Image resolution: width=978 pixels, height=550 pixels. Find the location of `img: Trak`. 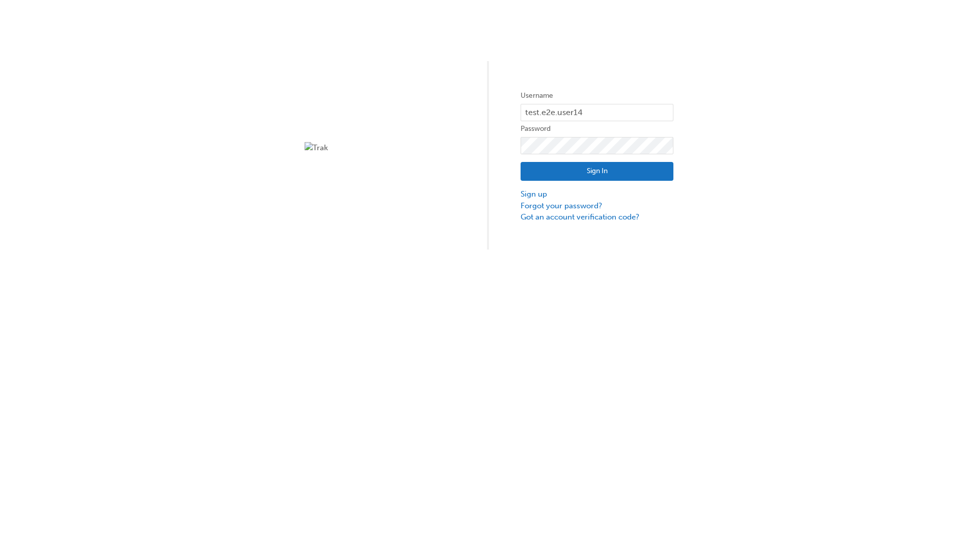

img: Trak is located at coordinates (381, 148).